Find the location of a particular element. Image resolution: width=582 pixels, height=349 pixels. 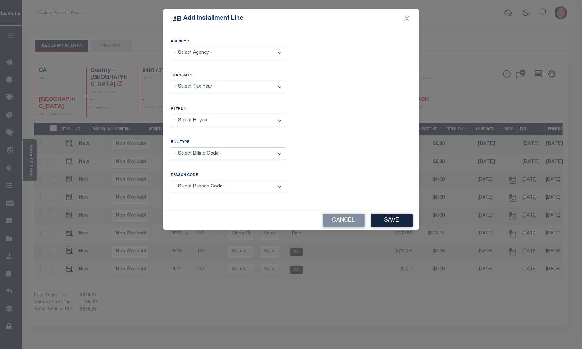

button: Save is located at coordinates (392, 220).